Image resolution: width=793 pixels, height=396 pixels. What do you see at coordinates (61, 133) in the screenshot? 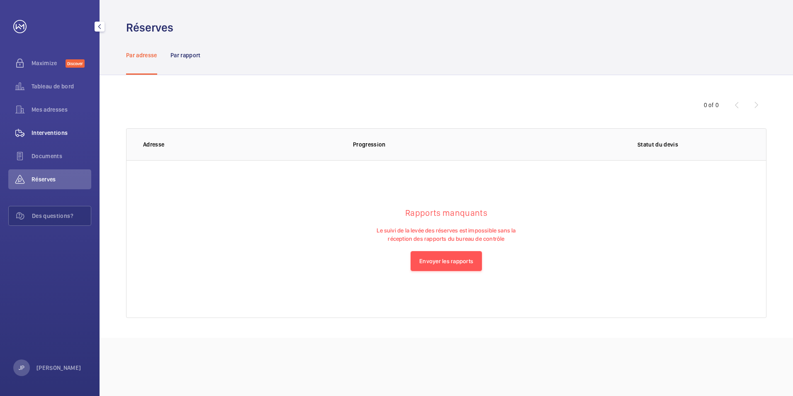
I see `span: Interventions` at bounding box center [61, 133].